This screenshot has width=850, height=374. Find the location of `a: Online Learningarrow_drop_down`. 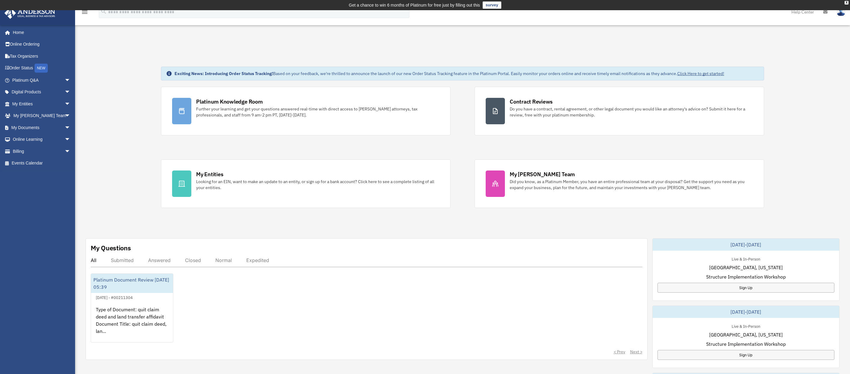

a: Online Learningarrow_drop_down is located at coordinates (42, 140).